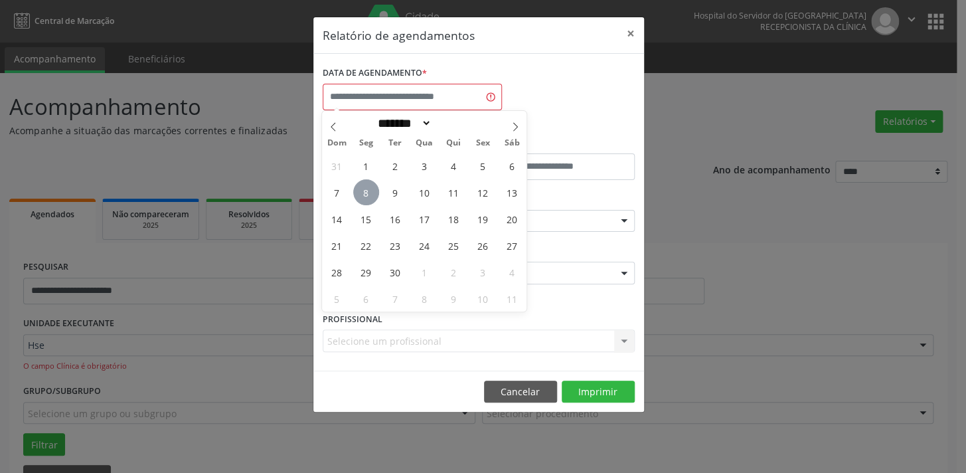  I want to click on span: Setembro 23, 2025, so click(395, 245).